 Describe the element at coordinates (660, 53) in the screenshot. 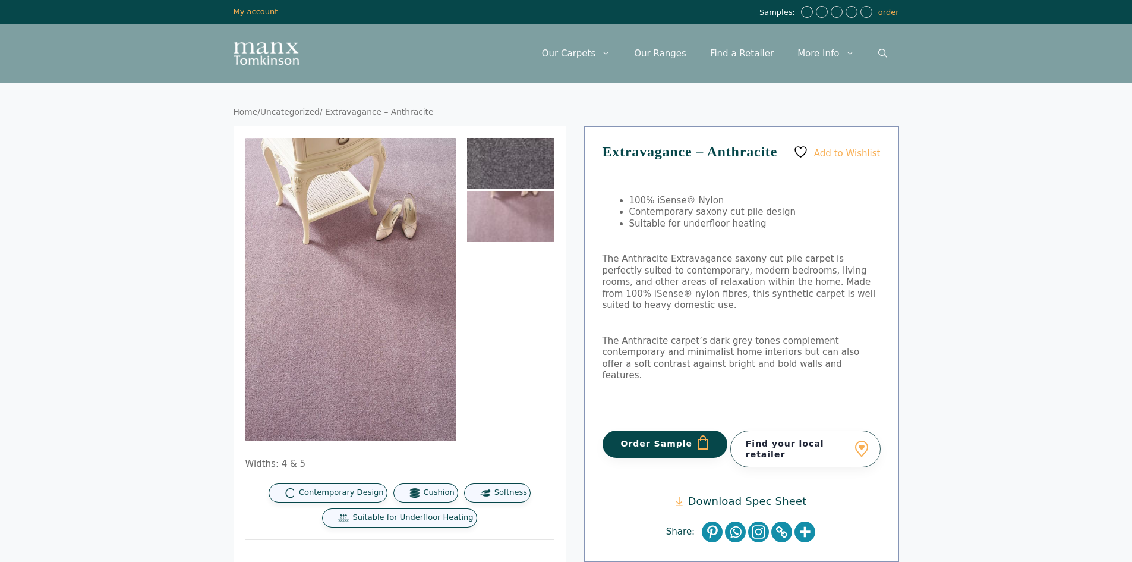

I see `a: Our Ranges` at that location.